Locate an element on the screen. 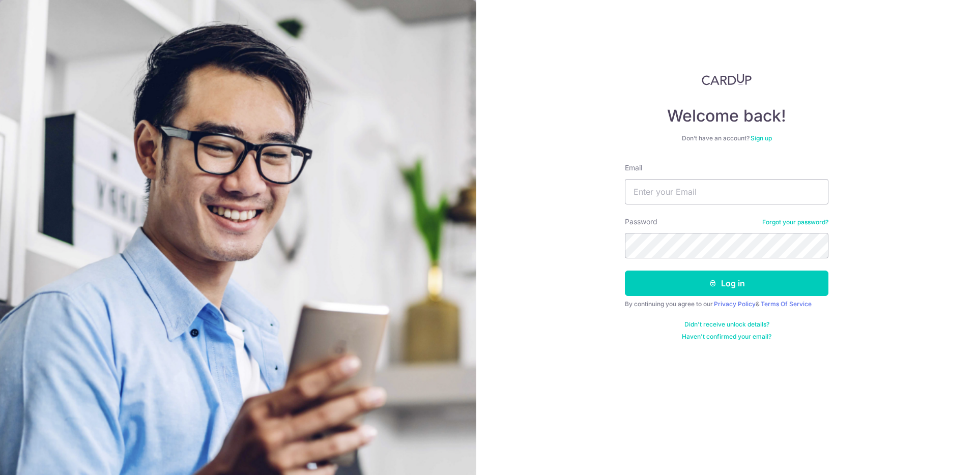 The width and height of the screenshot is (977, 475). a: Privacy Policy is located at coordinates (735, 304).